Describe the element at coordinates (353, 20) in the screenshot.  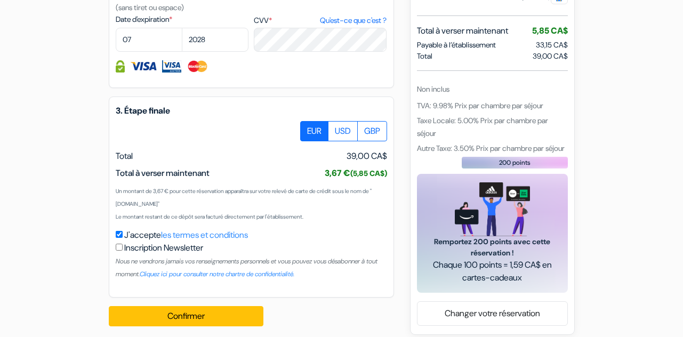
I see `a: Qu'est-ce que c'est ?` at that location.